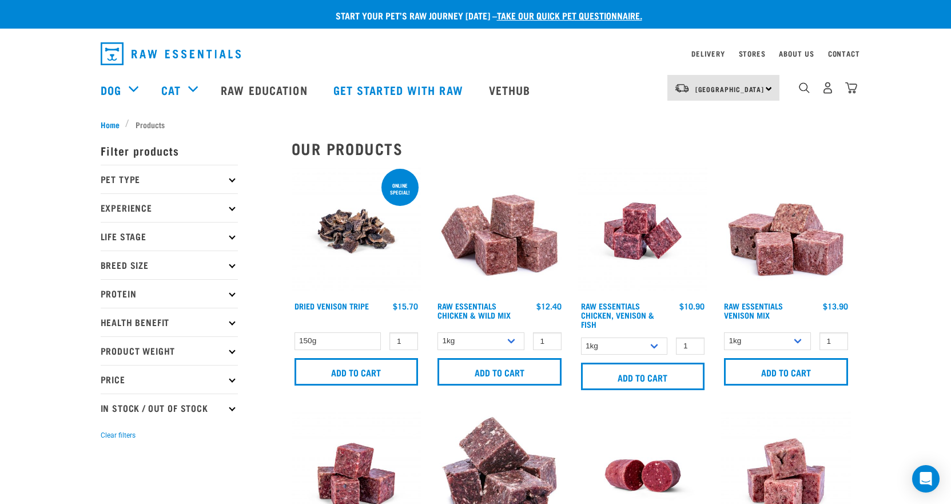  Describe the element at coordinates (549, 306) in the screenshot. I see `div: $12.40` at that location.